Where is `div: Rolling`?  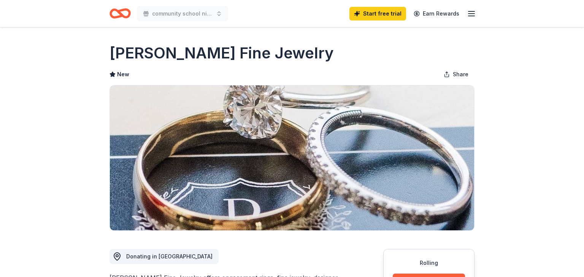 div: Rolling is located at coordinates (429, 263).